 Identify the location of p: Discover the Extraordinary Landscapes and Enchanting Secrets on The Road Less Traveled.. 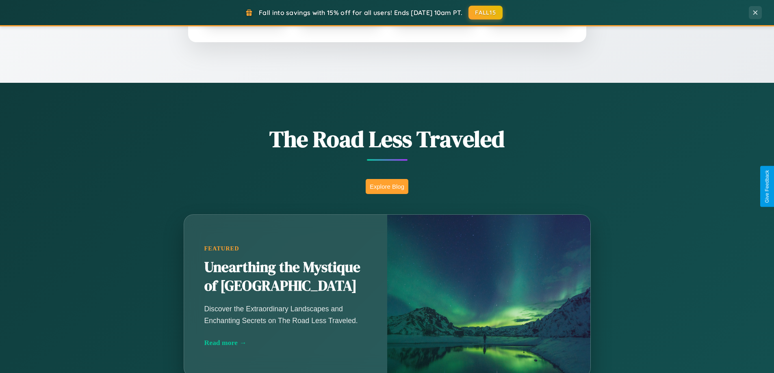
(286, 315).